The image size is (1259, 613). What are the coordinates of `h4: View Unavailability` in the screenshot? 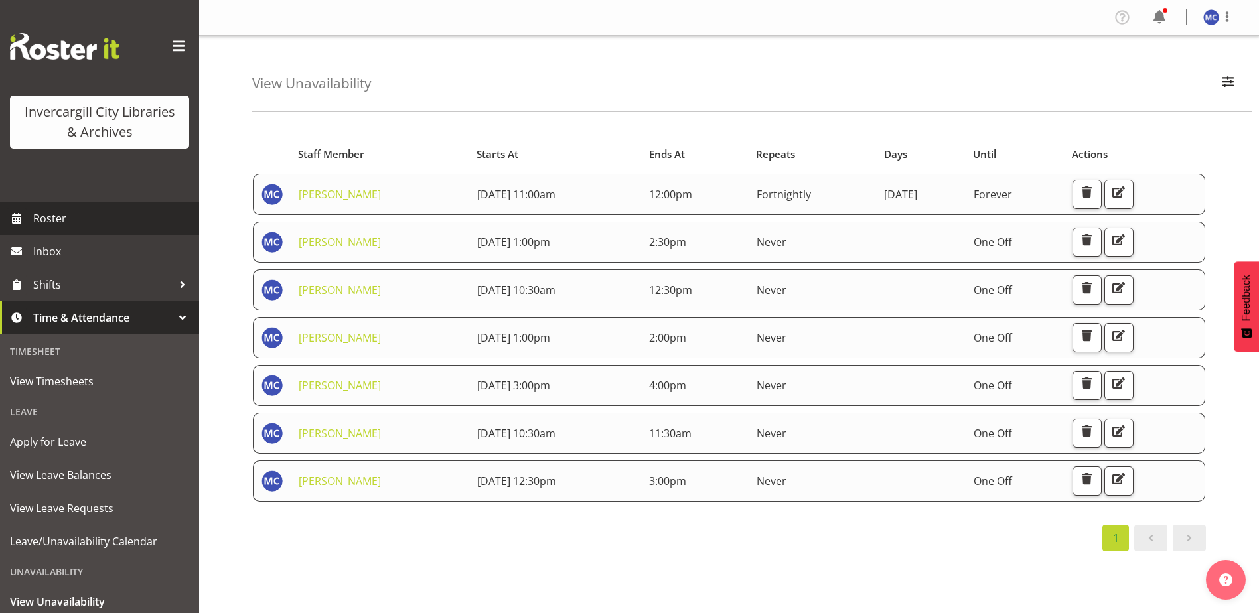 It's located at (311, 83).